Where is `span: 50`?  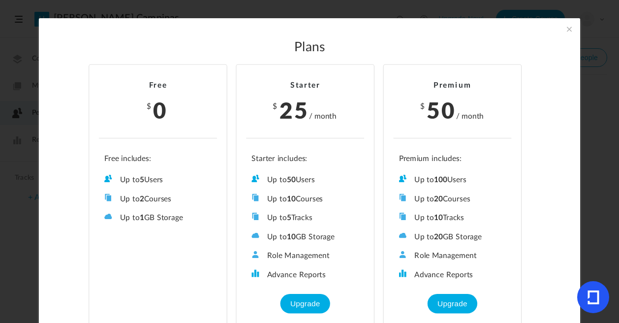
span: 50 is located at coordinates (441, 109).